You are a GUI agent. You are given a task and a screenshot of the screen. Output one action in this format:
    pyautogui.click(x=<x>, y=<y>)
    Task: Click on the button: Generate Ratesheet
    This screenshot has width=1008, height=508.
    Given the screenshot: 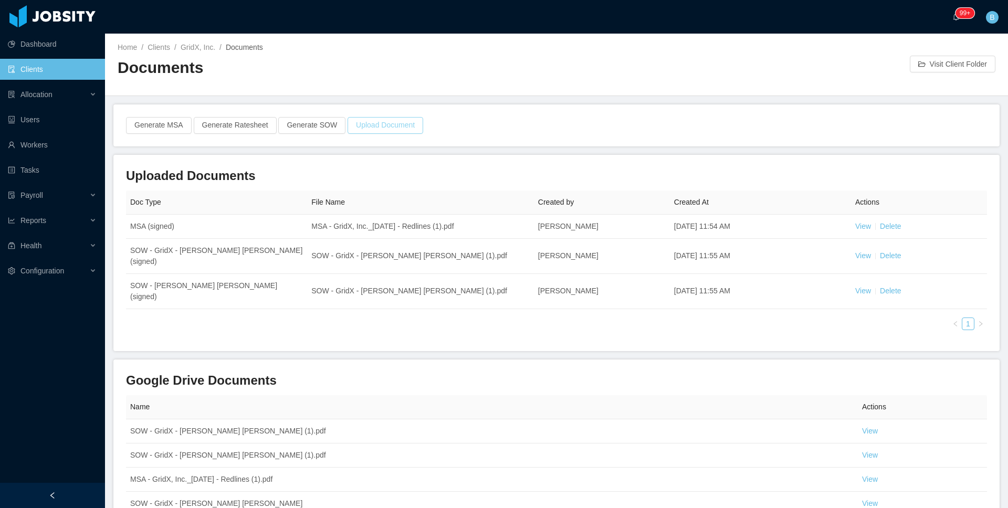 What is the action you would take?
    pyautogui.click(x=235, y=125)
    